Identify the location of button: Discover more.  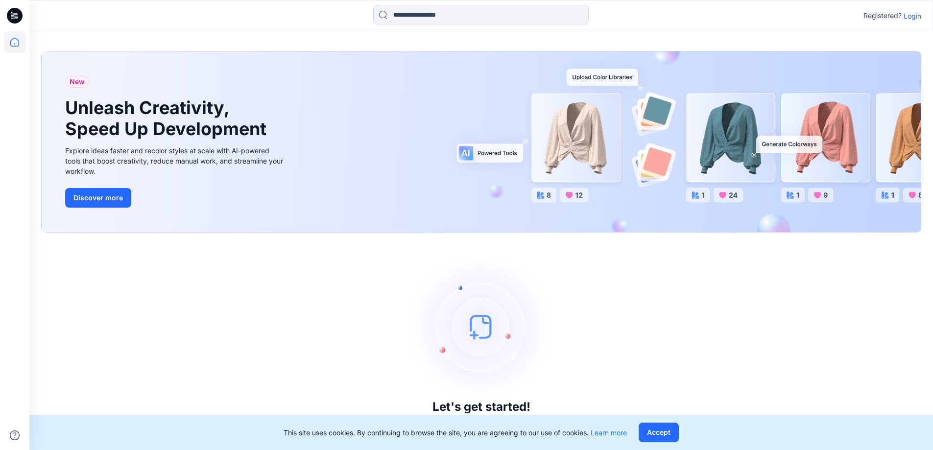
(98, 198).